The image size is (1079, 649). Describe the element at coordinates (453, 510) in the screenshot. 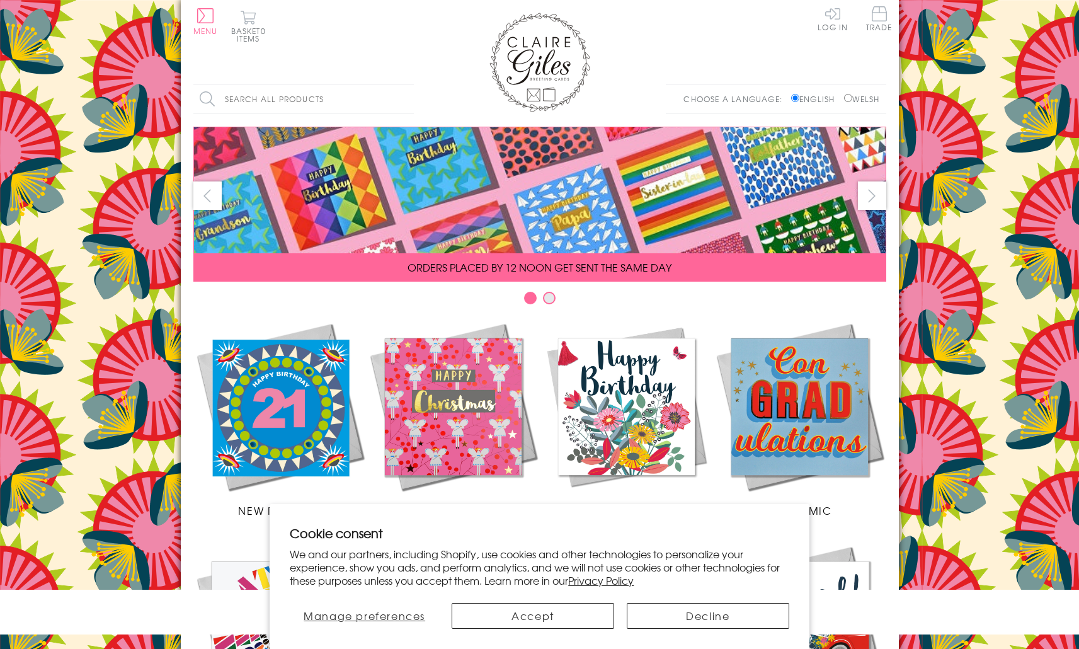

I see `span: Christmas` at that location.